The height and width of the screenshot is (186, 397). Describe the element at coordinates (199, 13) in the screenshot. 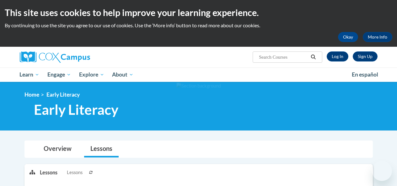

I see `h2: This site uses cookies to help improve your learning experience.` at that location.